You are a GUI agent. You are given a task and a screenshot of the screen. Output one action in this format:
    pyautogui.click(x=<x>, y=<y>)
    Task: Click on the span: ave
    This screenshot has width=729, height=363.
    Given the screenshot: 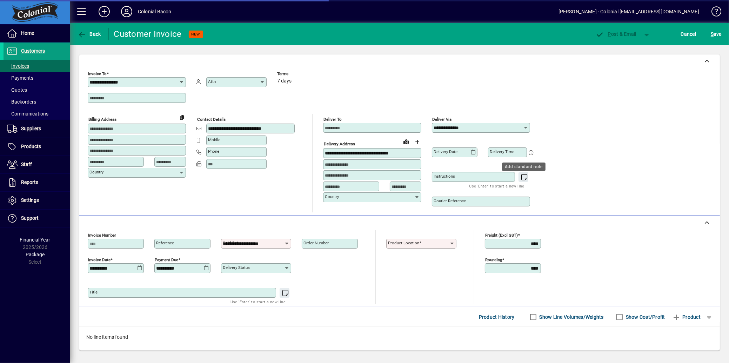 What is the action you would take?
    pyautogui.click(x=716, y=34)
    